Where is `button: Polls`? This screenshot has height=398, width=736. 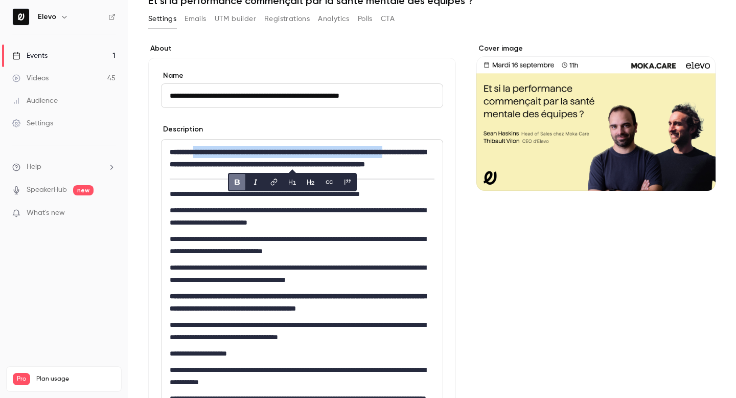
button: Polls is located at coordinates (365, 19).